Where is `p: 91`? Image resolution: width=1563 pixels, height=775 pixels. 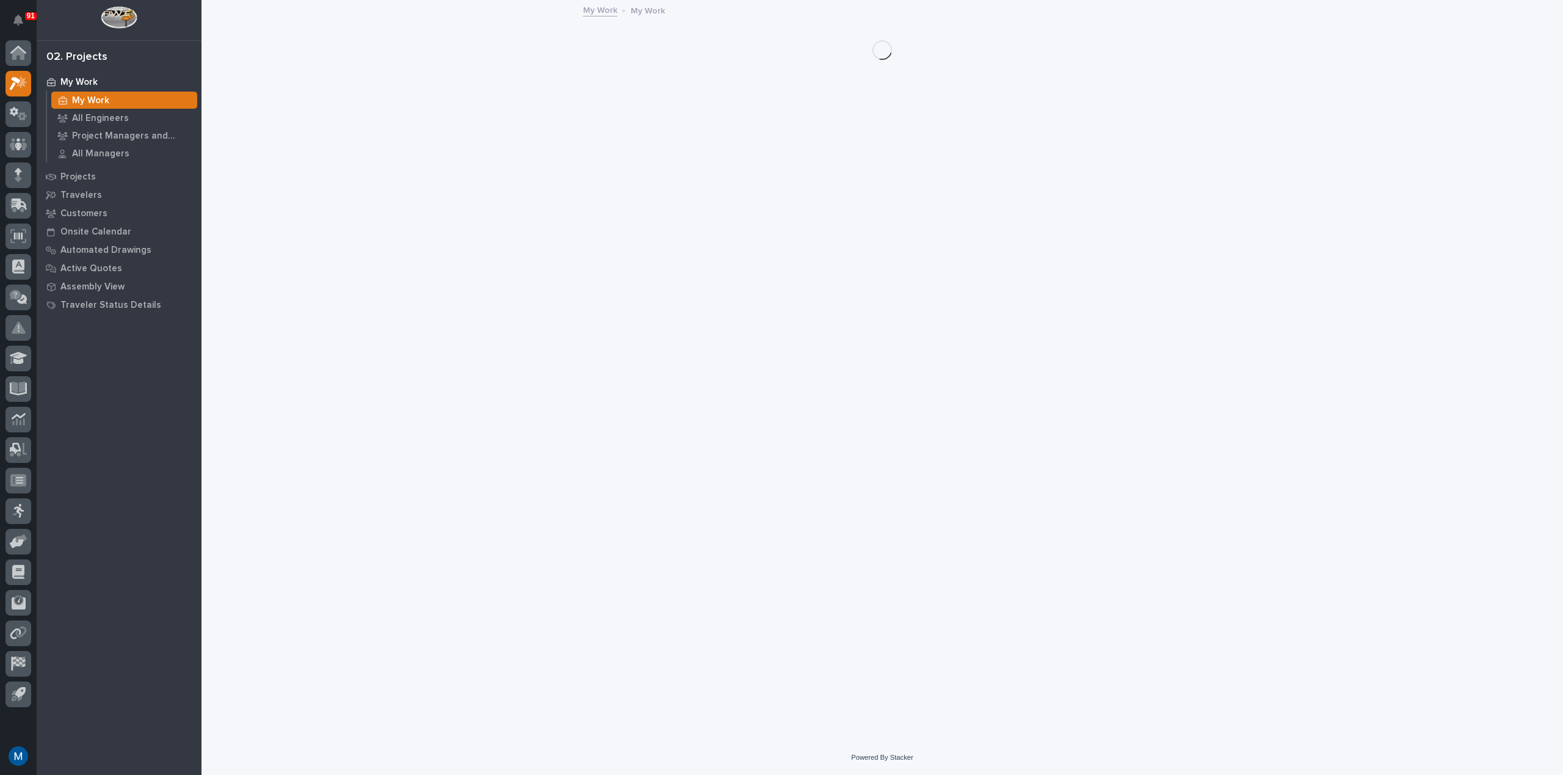 p: 91 is located at coordinates (31, 16).